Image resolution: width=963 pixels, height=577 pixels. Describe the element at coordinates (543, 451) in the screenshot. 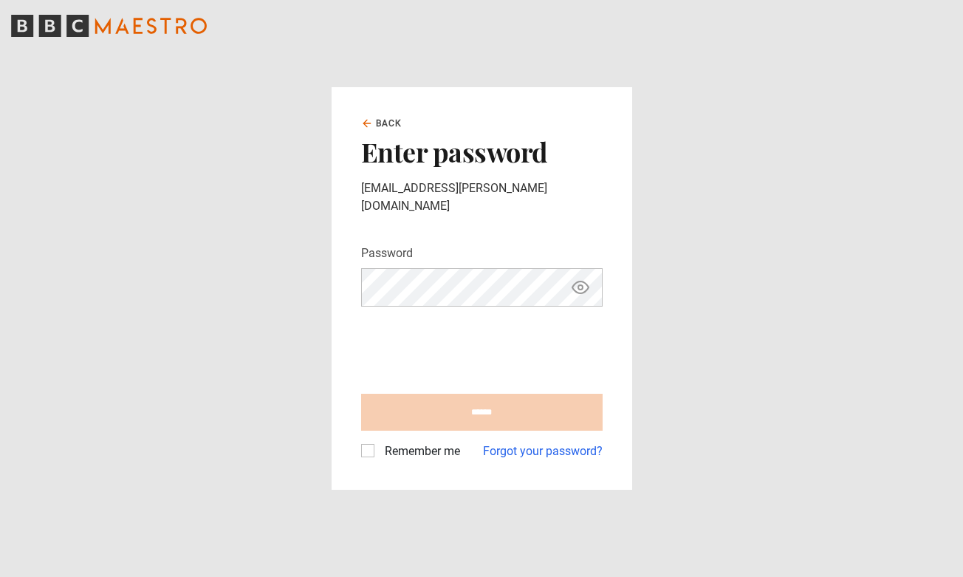

I see `a: Forgot your password?` at that location.